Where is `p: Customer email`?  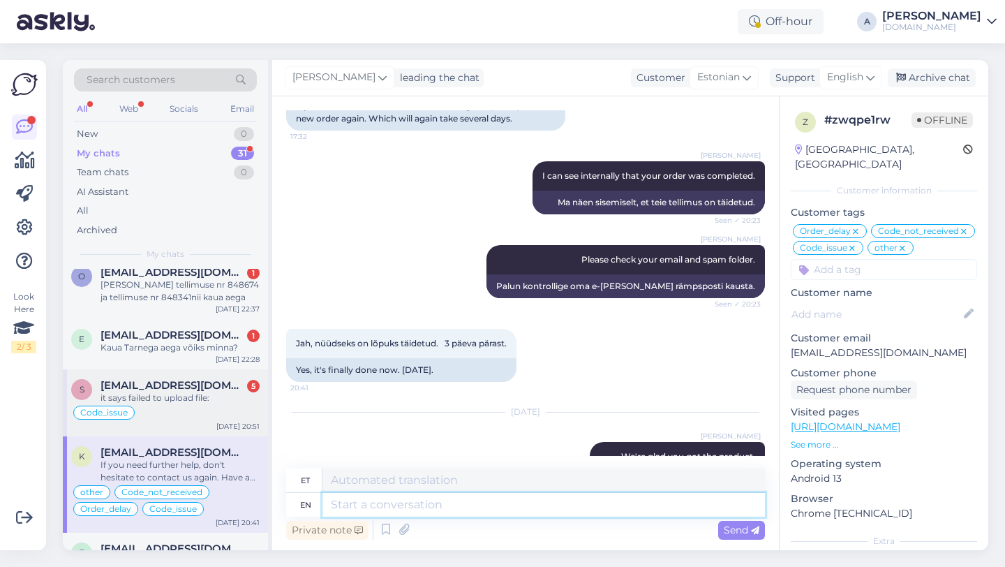
p: Customer email is located at coordinates (883, 338).